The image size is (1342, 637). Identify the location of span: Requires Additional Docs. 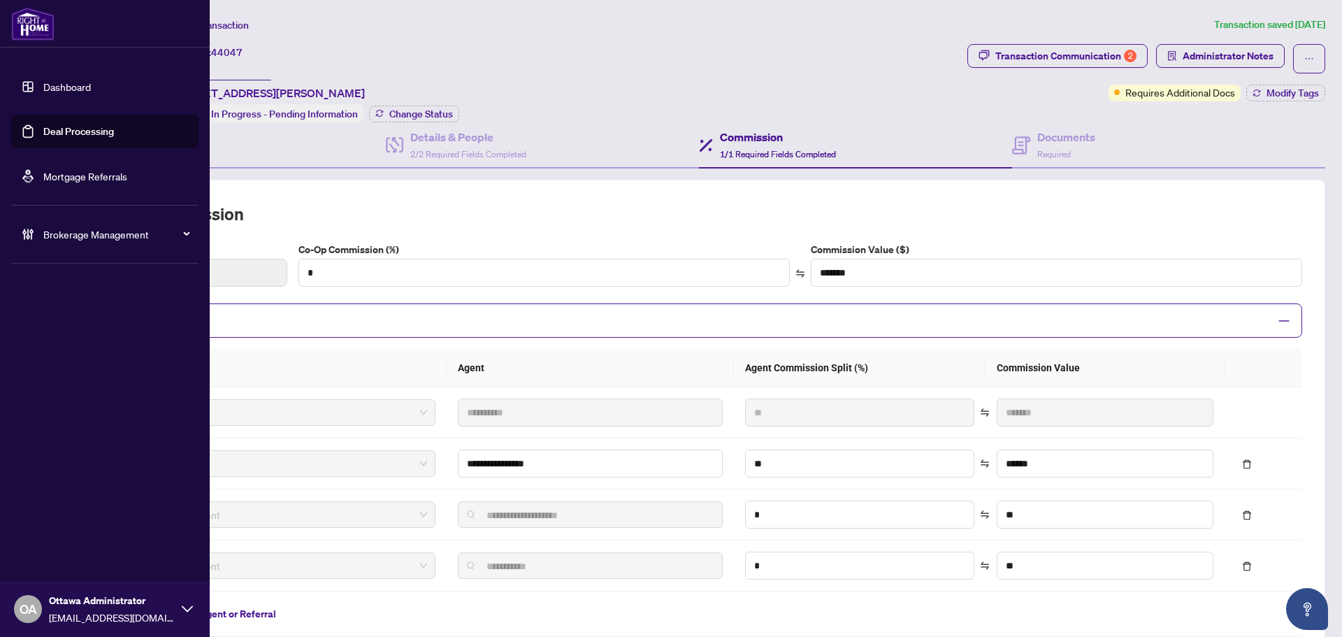
(1179, 92).